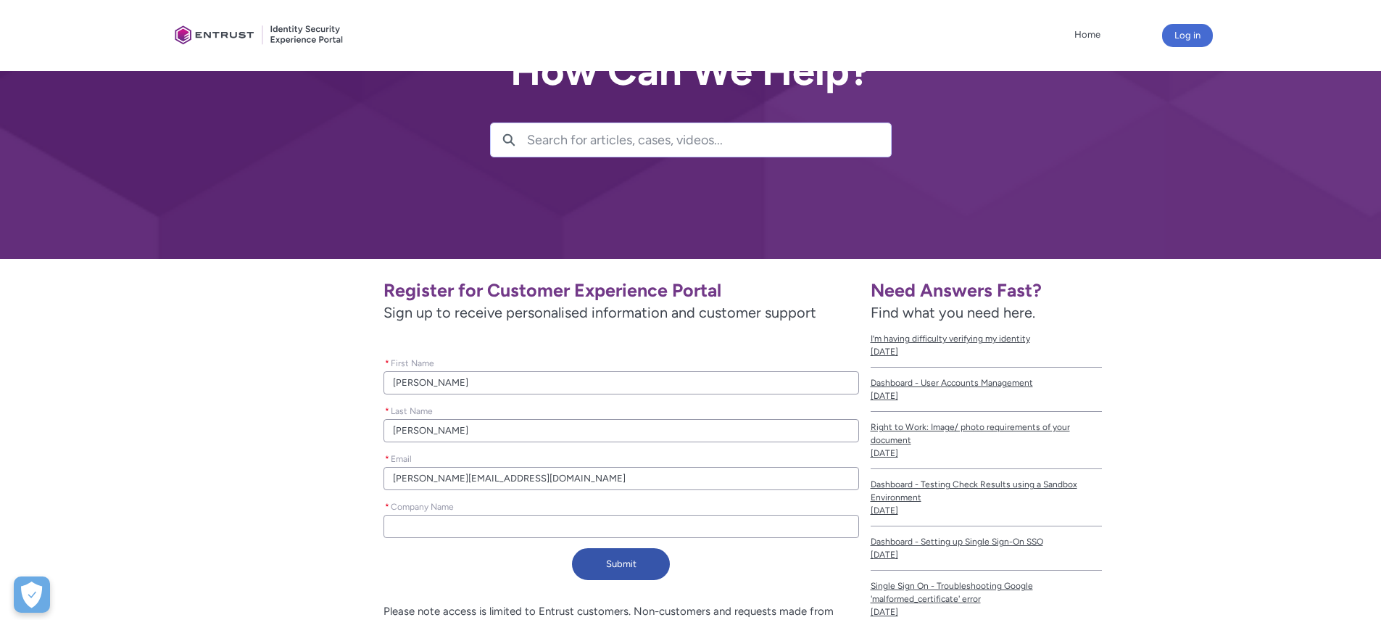 Image resolution: width=1381 pixels, height=620 pixels. Describe the element at coordinates (32, 595) in the screenshot. I see `button: Open Preferences` at that location.